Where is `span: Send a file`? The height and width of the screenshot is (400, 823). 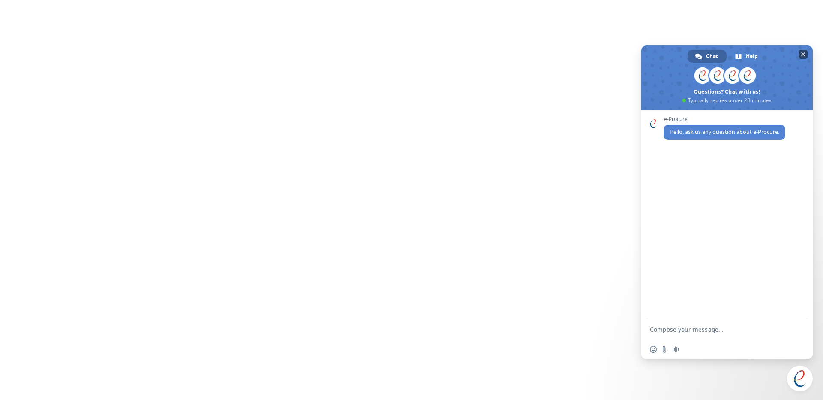
span: Send a file is located at coordinates (665, 349).